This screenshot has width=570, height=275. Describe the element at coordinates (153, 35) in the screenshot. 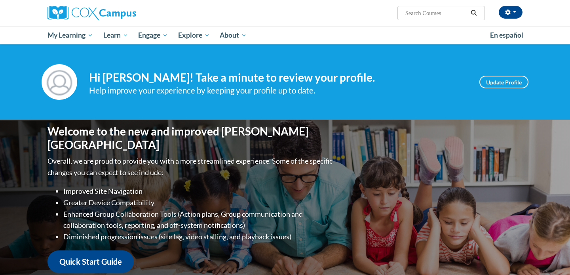

I see `span: Engage` at that location.